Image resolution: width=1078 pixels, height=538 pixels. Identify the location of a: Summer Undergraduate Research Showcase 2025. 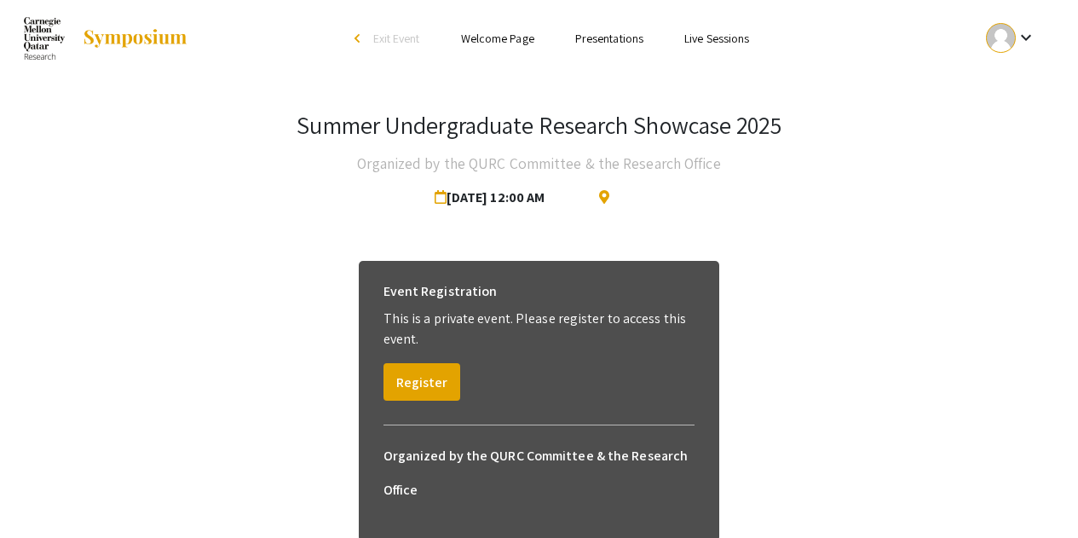
(106, 38).